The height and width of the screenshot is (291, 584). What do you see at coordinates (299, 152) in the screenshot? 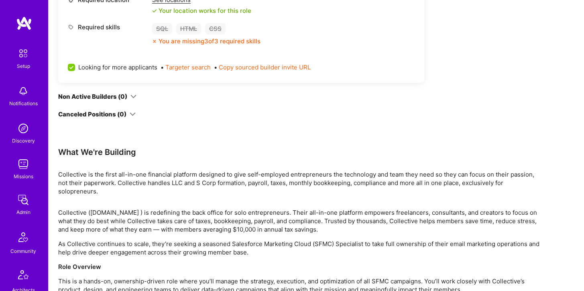
I see `div: What We're Building` at bounding box center [299, 152].